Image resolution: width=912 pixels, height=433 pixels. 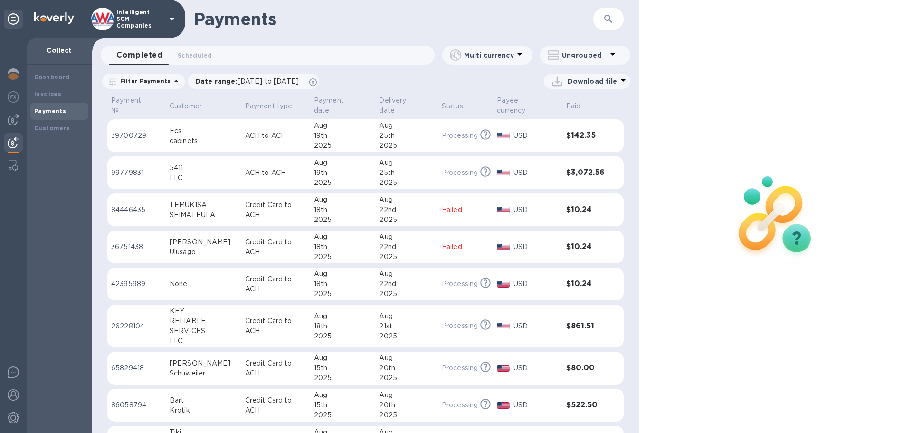 What do you see at coordinates (136, 284) in the screenshot?
I see `p: 42395989` at bounding box center [136, 284].